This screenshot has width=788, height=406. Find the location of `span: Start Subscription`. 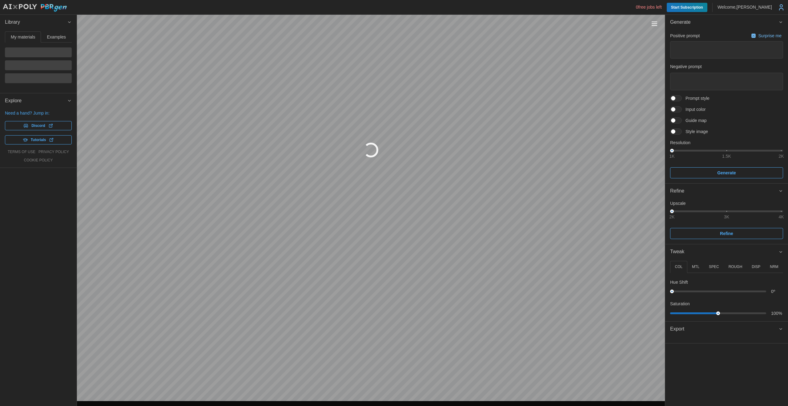

span: Start Subscription is located at coordinates (687, 7).